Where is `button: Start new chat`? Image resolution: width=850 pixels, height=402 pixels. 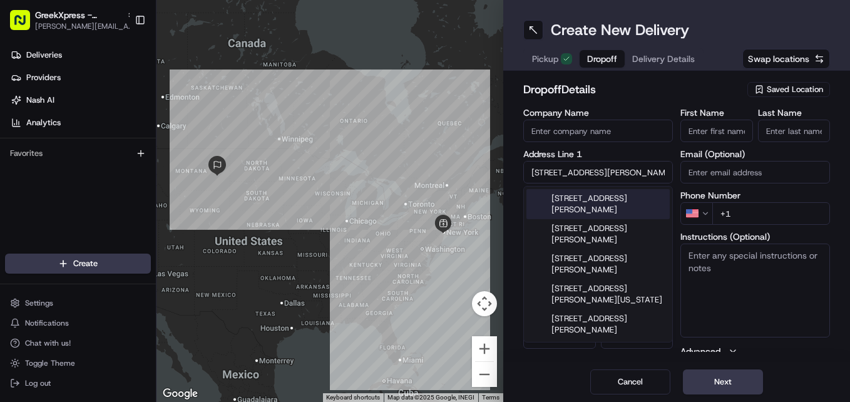 button: Start new chat is located at coordinates (220, 131).